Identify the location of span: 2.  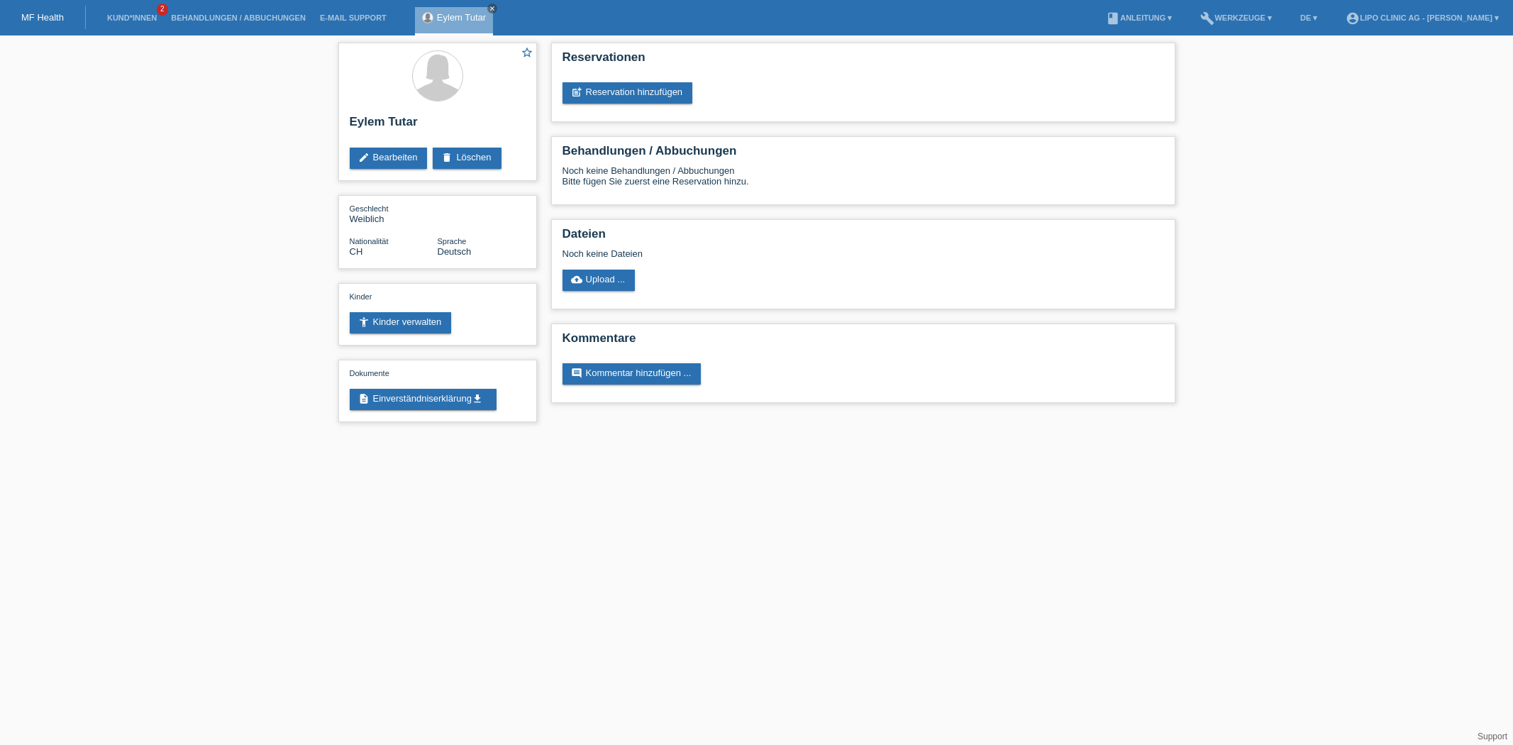
(162, 9).